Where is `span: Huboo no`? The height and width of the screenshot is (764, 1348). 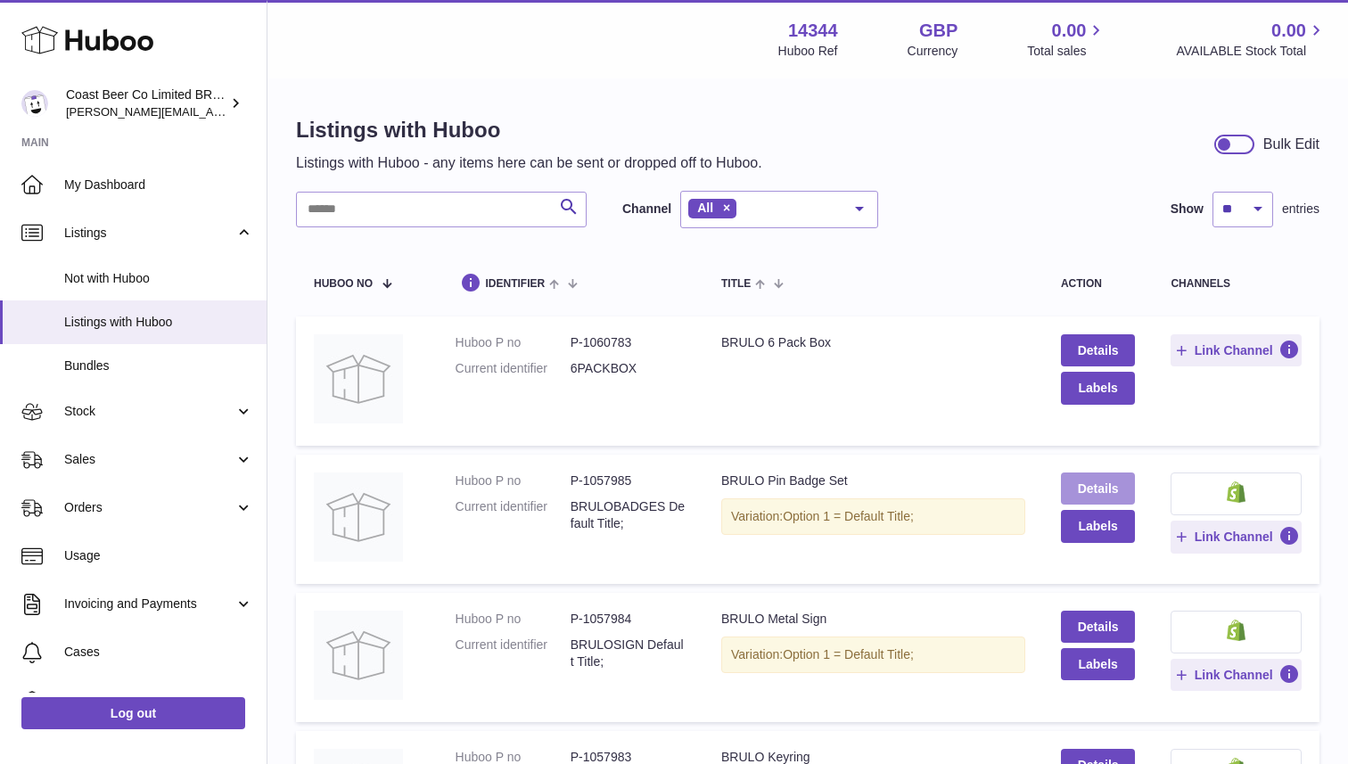 span: Huboo no is located at coordinates (343, 284).